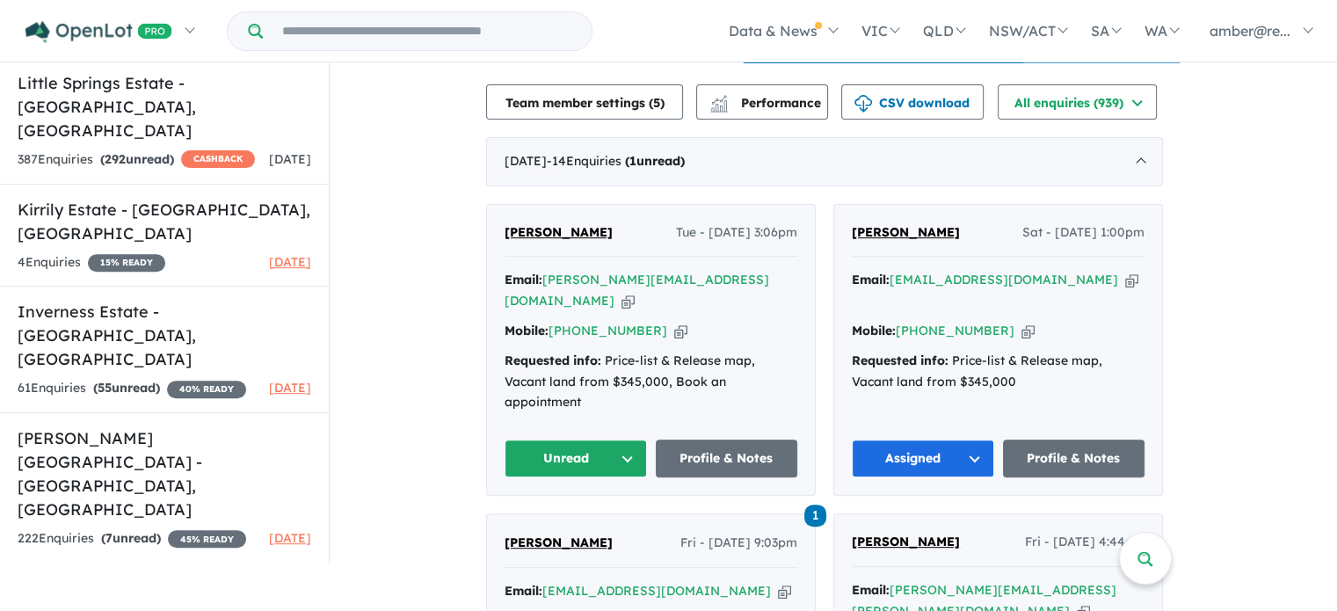 The height and width of the screenshot is (611, 1337). Describe the element at coordinates (115, 159) in the screenshot. I see `span: 292` at that location.